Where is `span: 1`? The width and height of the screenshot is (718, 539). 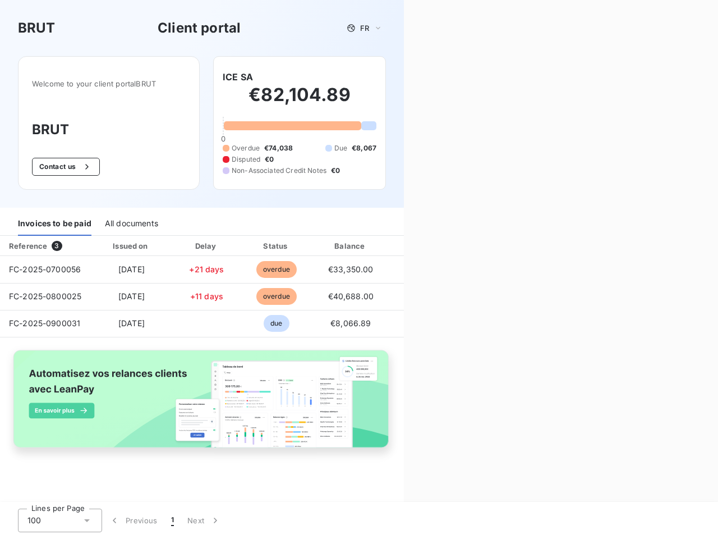
span: 1 is located at coordinates (172, 520).